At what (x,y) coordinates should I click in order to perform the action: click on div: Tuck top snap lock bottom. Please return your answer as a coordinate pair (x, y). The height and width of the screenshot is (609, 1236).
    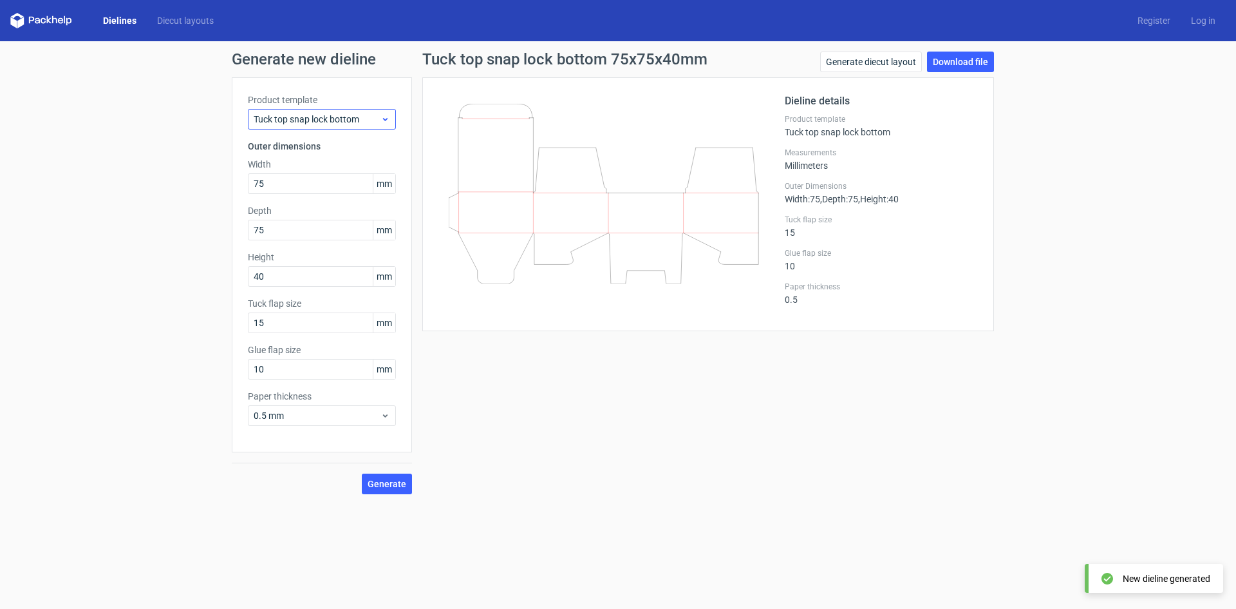
    Looking at the image, I should click on (882, 126).